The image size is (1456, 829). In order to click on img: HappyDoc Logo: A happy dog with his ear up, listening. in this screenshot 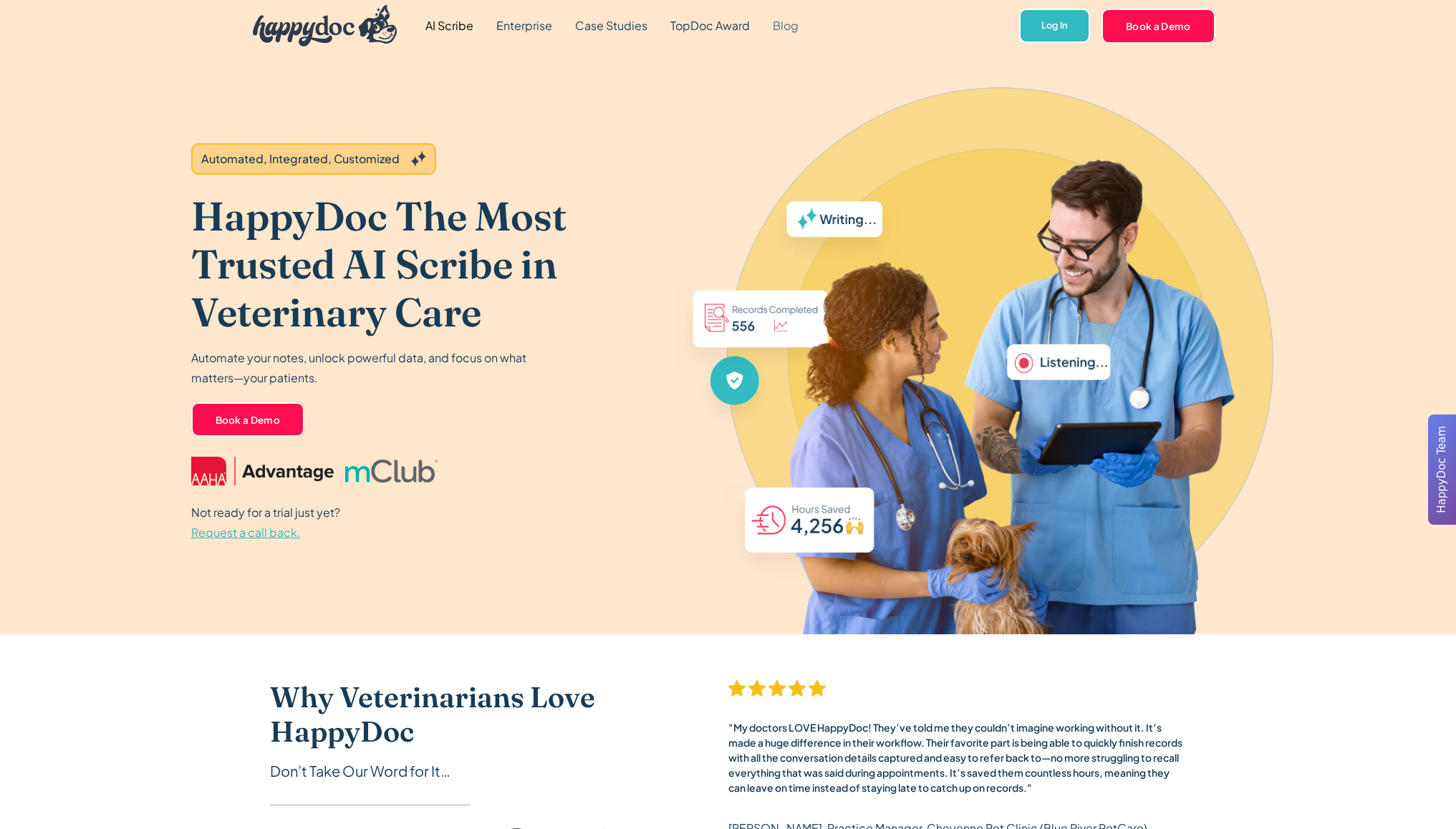, I will do `click(325, 26)`.